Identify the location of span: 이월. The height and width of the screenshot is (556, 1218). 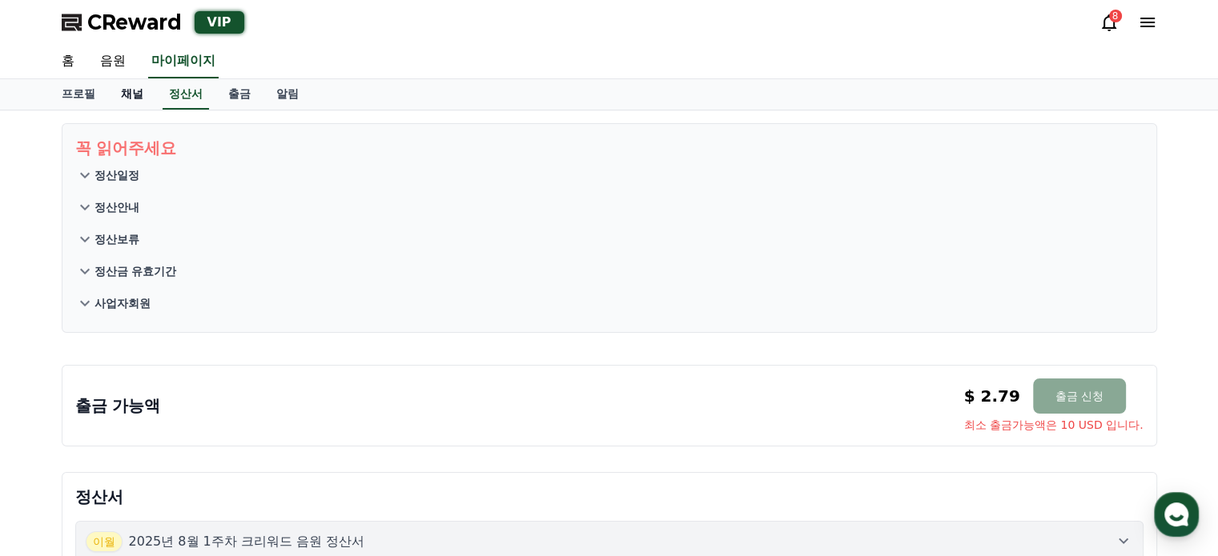
(104, 542).